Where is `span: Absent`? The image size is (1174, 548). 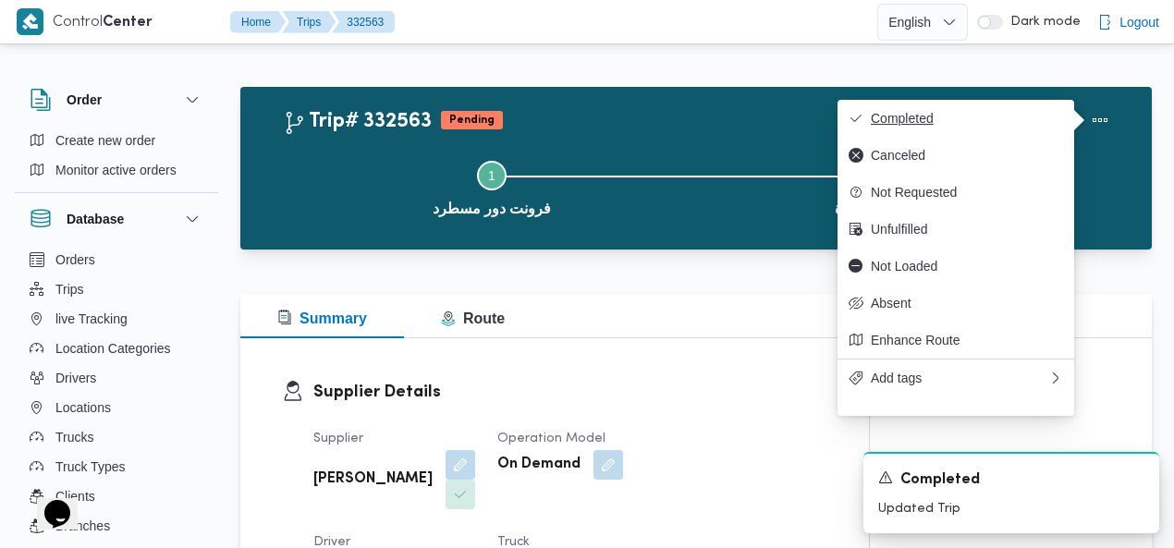 span: Absent is located at coordinates (967, 303).